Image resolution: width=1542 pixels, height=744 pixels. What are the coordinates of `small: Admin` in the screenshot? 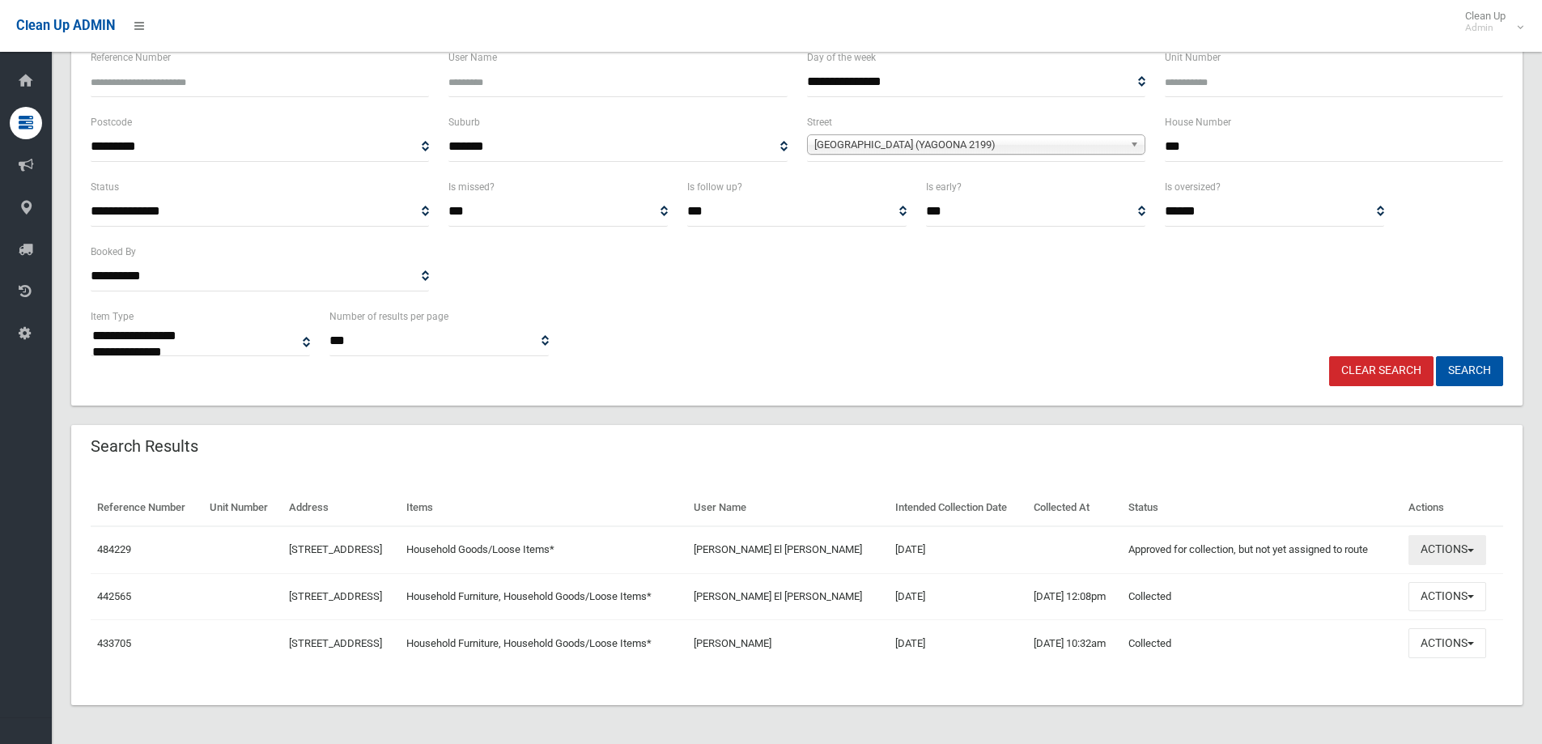 It's located at (1485, 28).